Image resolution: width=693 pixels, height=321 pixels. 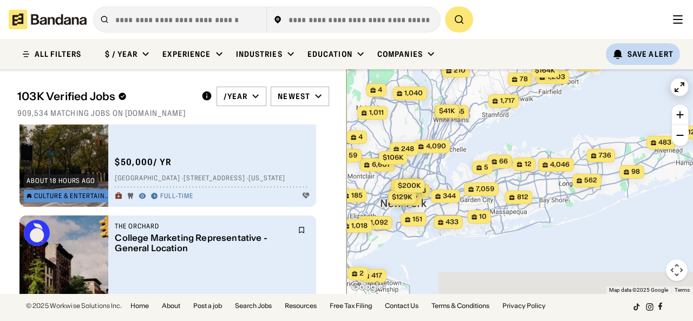 What do you see at coordinates (353, 155) in the screenshot?
I see `span: 59` at bounding box center [353, 155].